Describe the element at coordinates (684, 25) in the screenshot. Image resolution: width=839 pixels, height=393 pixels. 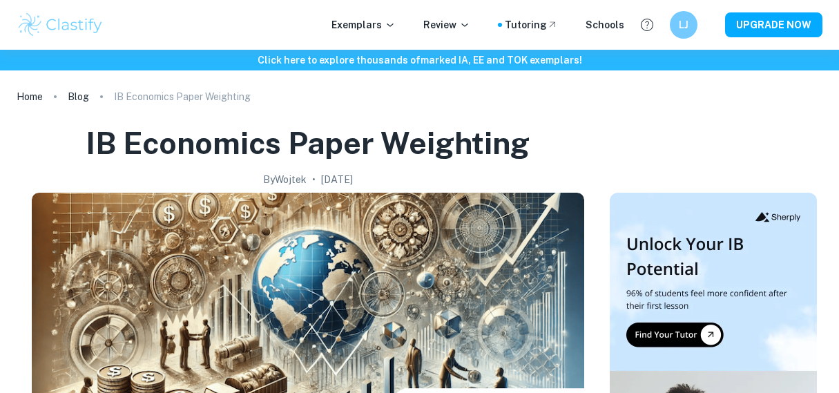
I see `h6: LJ` at that location.